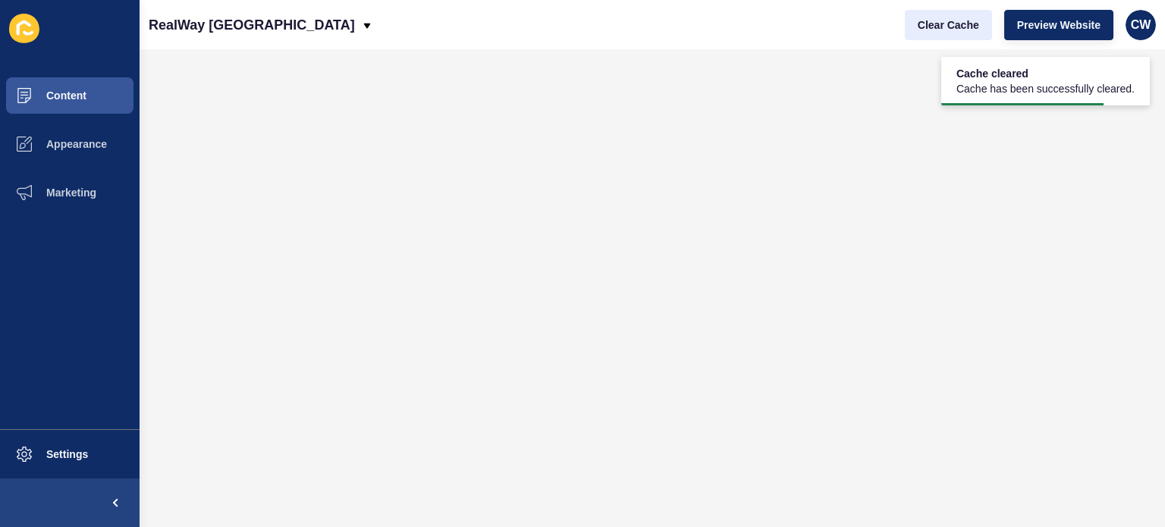 Image resolution: width=1165 pixels, height=527 pixels. I want to click on span: Cache has been successfully cleared., so click(1045, 89).